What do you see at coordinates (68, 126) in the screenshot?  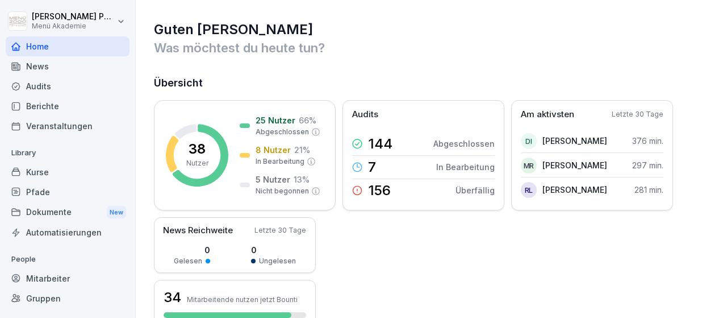 I see `div: Veranstaltungen` at bounding box center [68, 126].